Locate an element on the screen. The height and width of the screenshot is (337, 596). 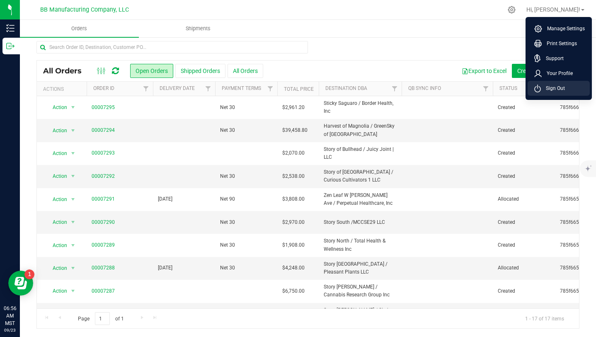
li: Sign Out is located at coordinates (558, 88).